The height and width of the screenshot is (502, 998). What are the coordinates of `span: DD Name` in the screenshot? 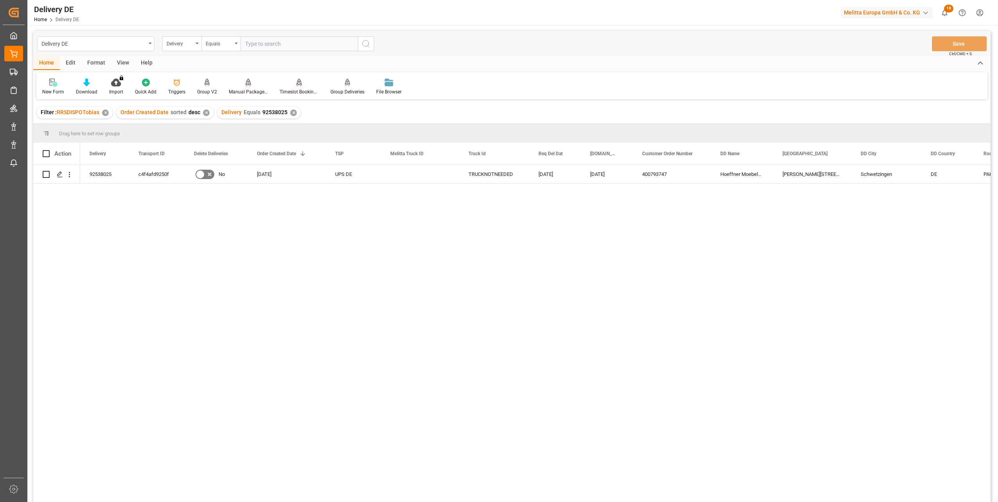 It's located at (729, 154).